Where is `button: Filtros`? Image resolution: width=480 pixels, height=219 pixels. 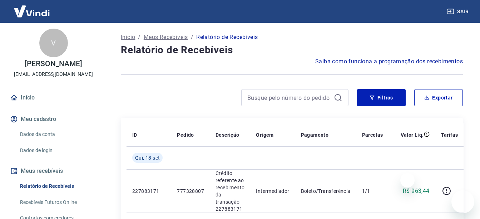 button: Filtros is located at coordinates (382, 98).